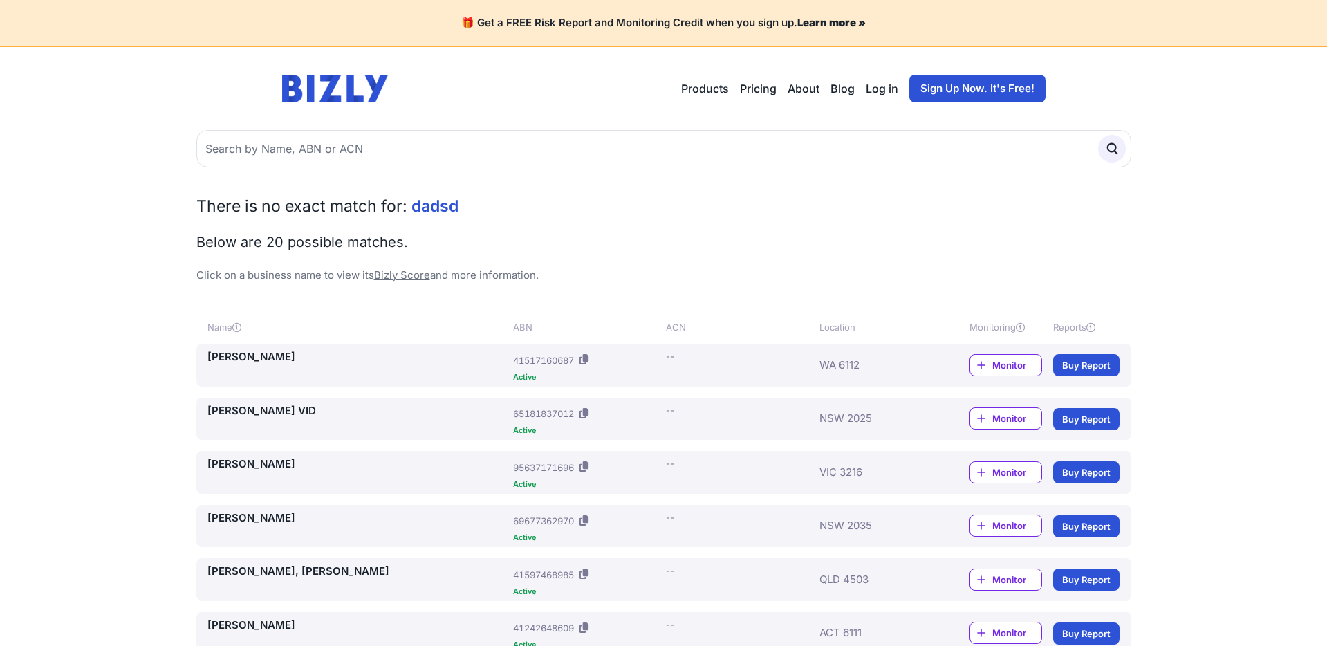 This screenshot has height=646, width=1327. I want to click on a: Learn more », so click(831, 22).